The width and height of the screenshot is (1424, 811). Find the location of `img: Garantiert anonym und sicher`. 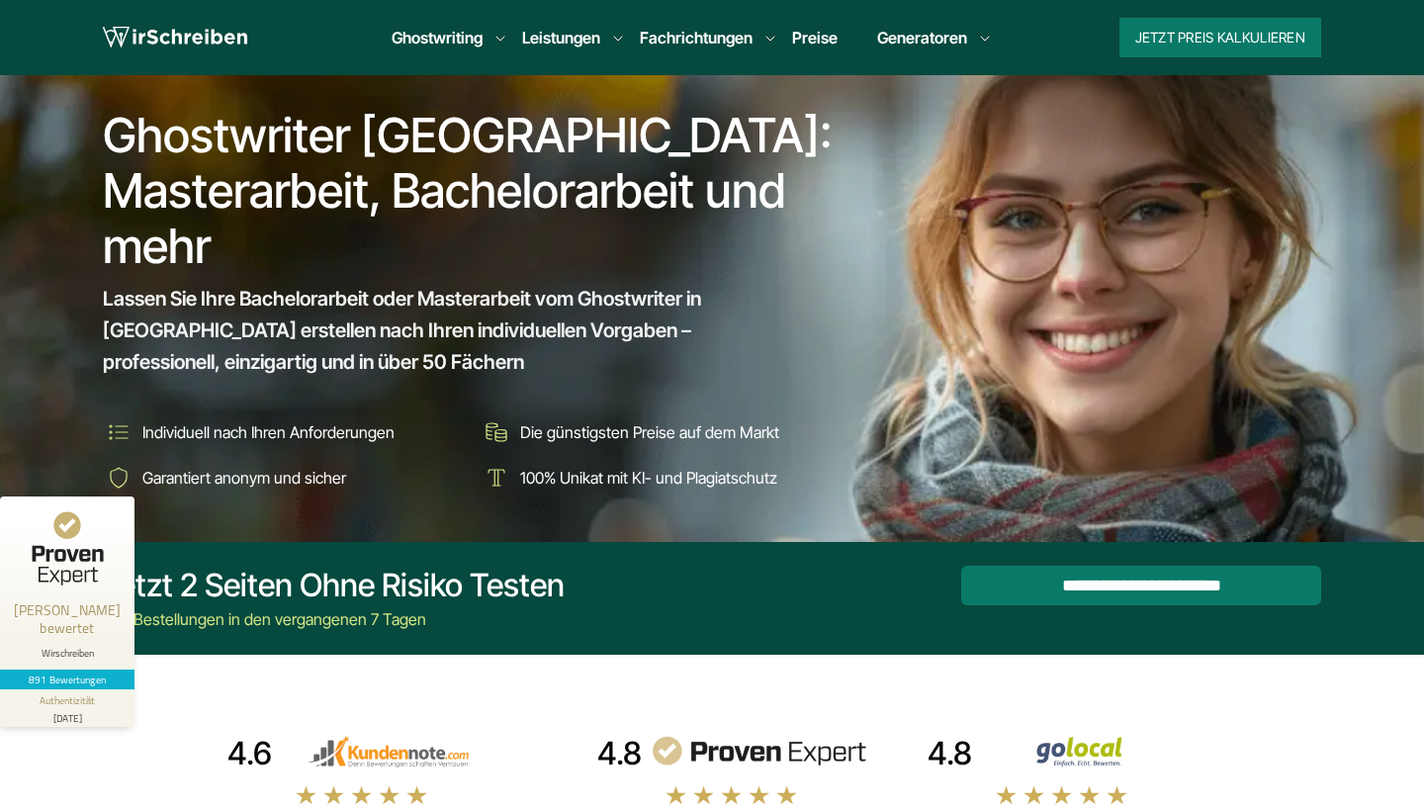

img: Garantiert anonym und sicher is located at coordinates (119, 478).